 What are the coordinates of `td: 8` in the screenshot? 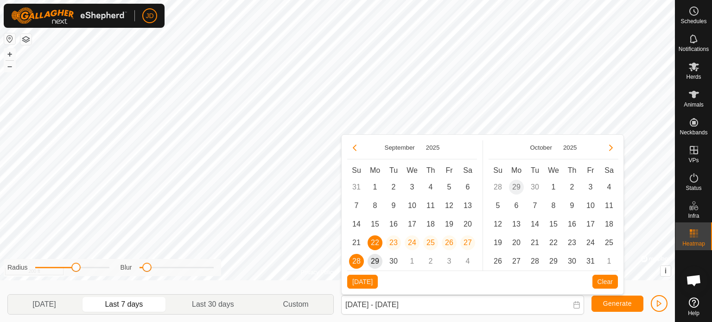 It's located at (553, 206).